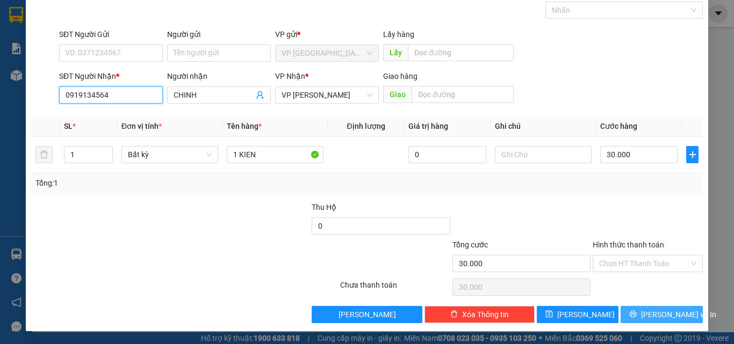 The height and width of the screenshot is (344, 734). Describe the element at coordinates (327, 34) in the screenshot. I see `div: VP gửi` at that location.